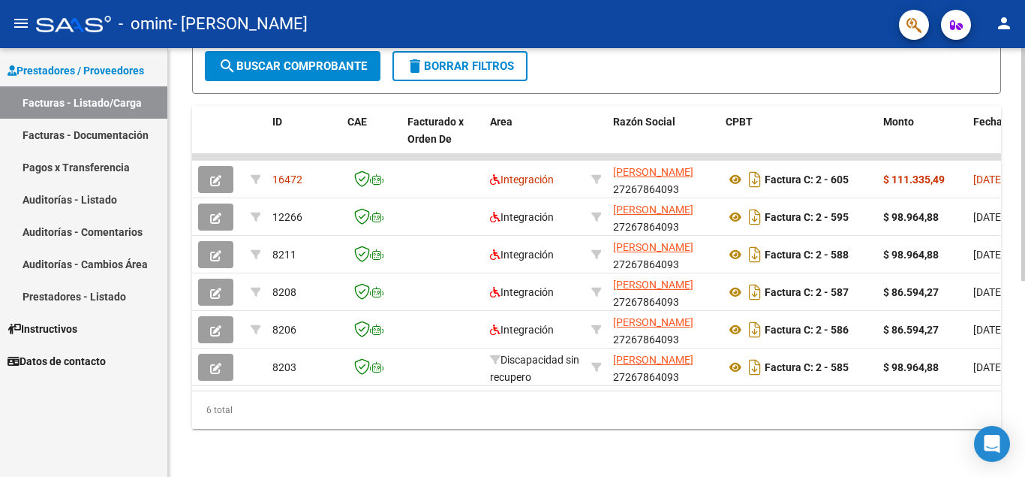 The image size is (1025, 477). I want to click on span: 8211, so click(285, 254).